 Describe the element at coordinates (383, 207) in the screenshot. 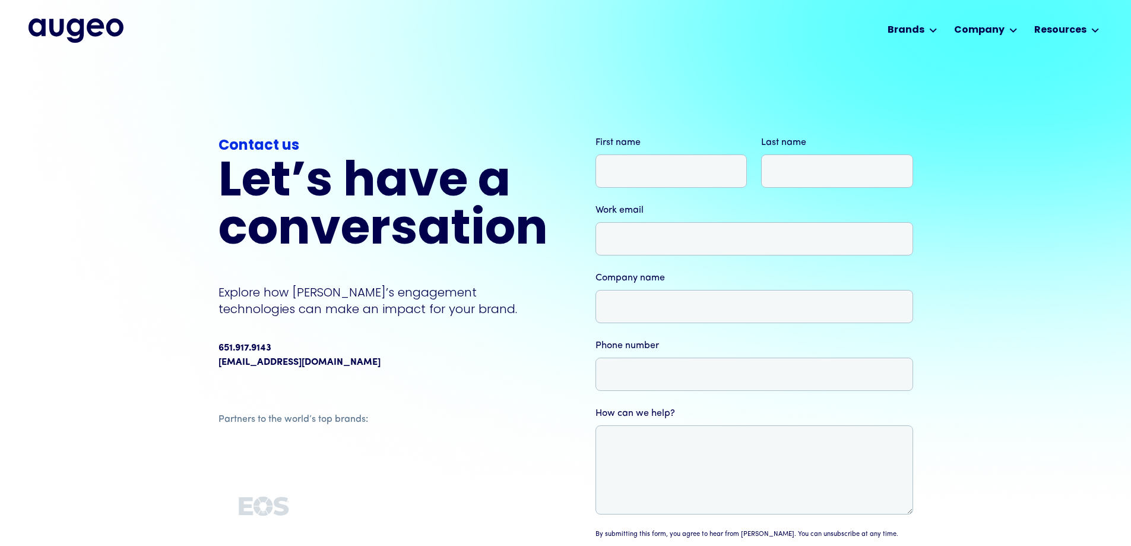

I see `h2: Let’s have a conversation` at that location.